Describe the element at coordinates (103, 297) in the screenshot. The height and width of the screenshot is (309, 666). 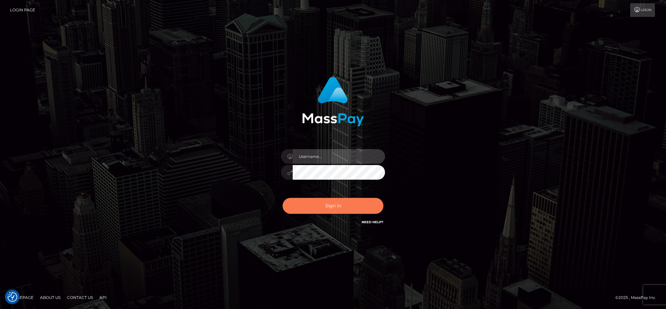
I see `a: API` at that location.